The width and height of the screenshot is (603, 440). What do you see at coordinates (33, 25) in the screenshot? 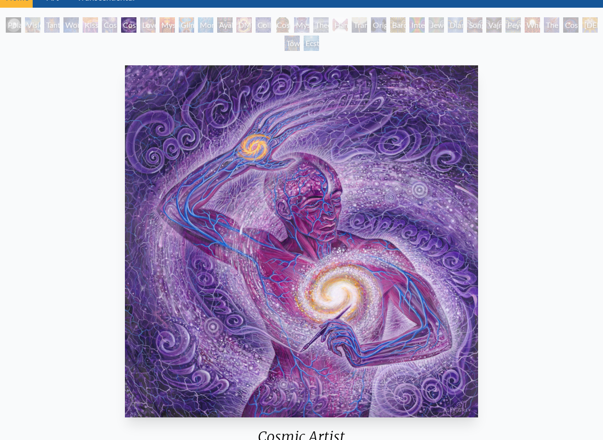
I see `div: Visionary Origin of Language` at bounding box center [33, 25].